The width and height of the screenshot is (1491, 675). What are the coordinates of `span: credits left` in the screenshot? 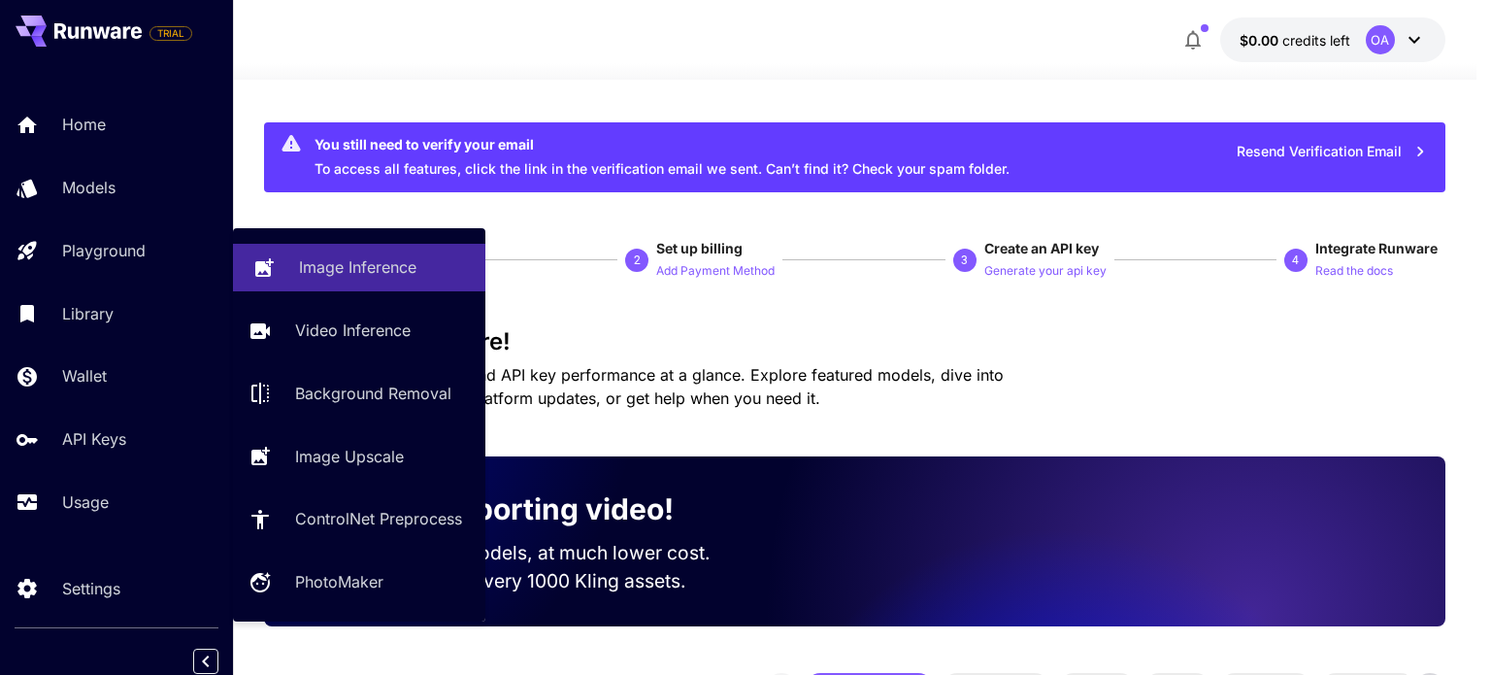 It's located at (1317, 40).